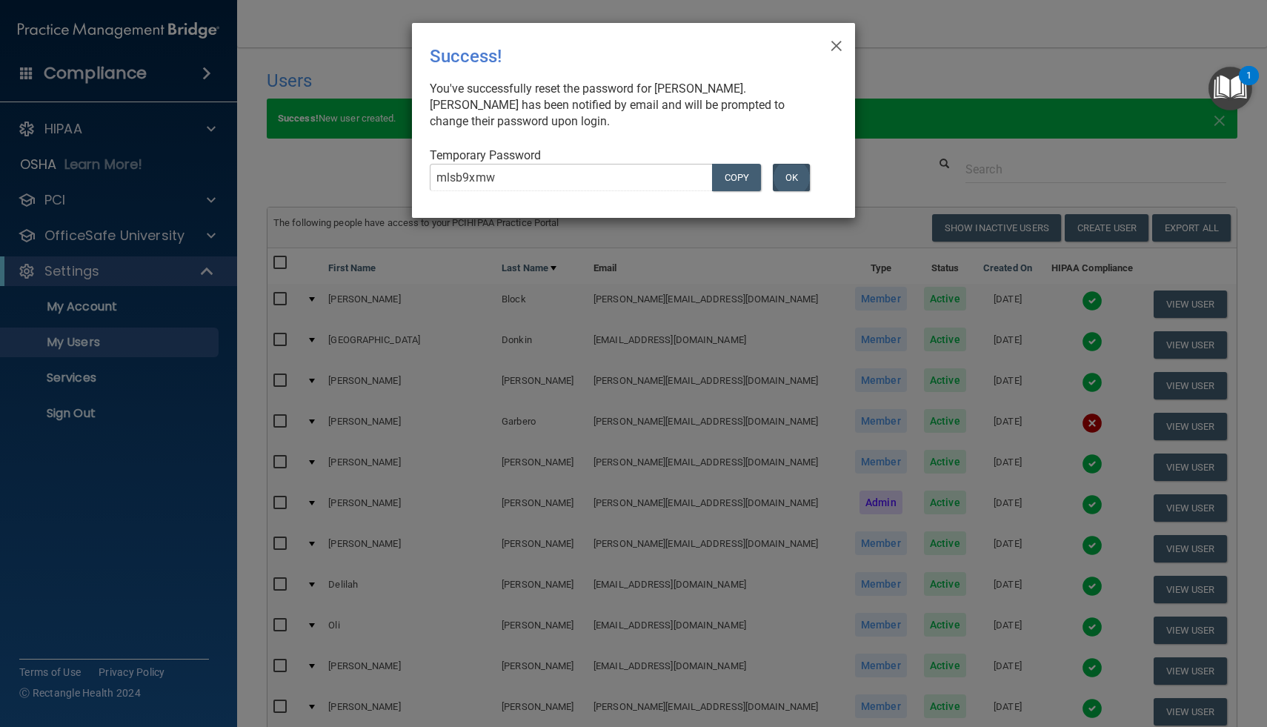 The width and height of the screenshot is (1267, 727). What do you see at coordinates (603, 56) in the screenshot?
I see `div: Success!` at bounding box center [603, 56].